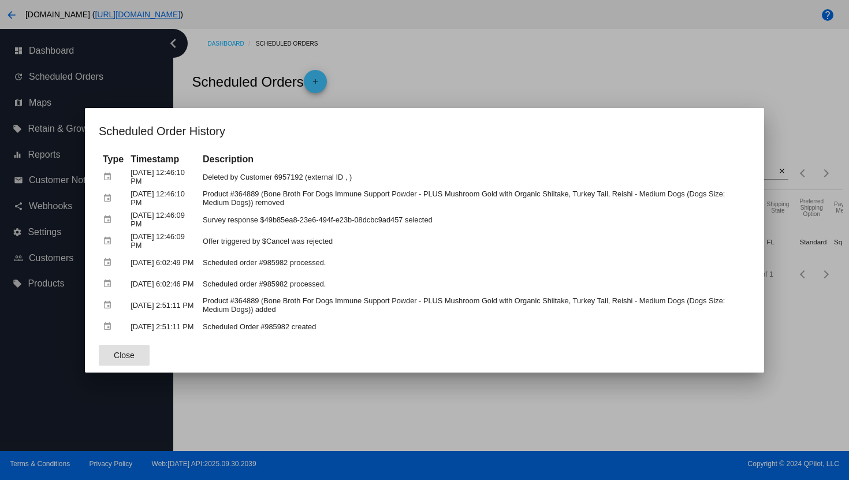  I want to click on td: Deleted by Customer 6957192 (external ID , ), so click(474, 177).